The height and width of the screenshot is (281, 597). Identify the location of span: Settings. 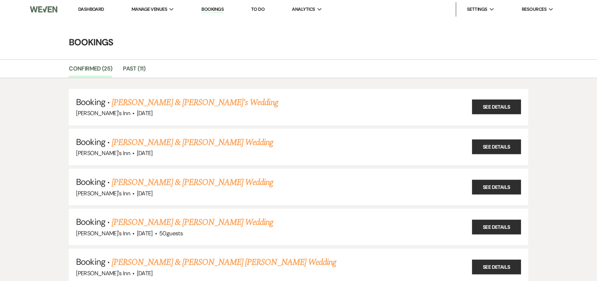
(477, 9).